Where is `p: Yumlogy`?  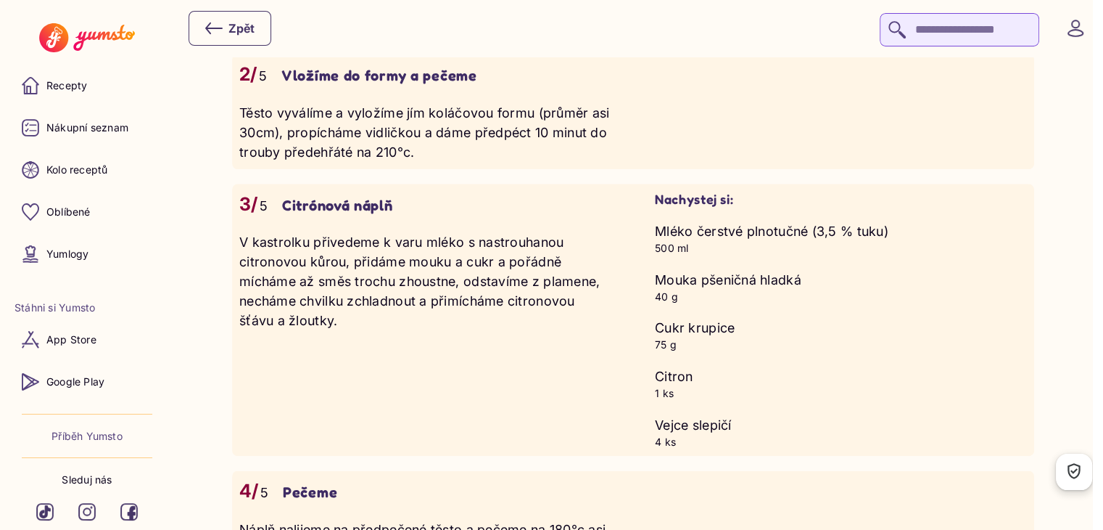 p: Yumlogy is located at coordinates (67, 254).